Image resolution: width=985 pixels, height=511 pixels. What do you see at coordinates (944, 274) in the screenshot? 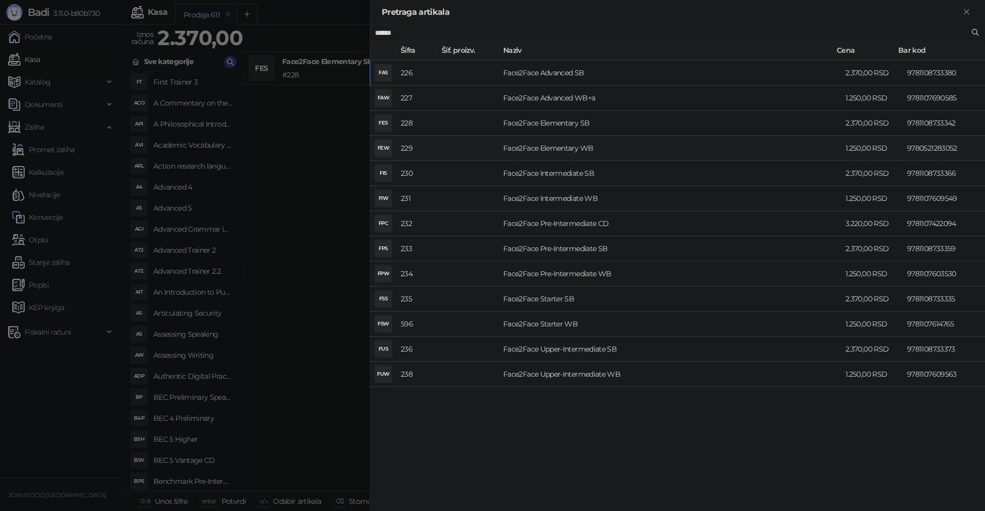
I see `td: 9781107603530` at bounding box center [944, 274].